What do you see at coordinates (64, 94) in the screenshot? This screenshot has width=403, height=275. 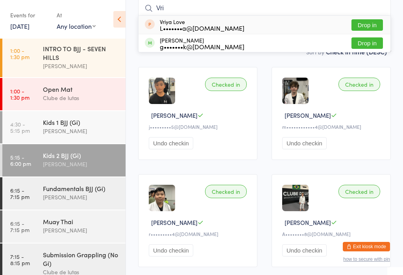 I see `a: 1:00 -1:30 pmOpen MatClube de lutas` at bounding box center [64, 94].